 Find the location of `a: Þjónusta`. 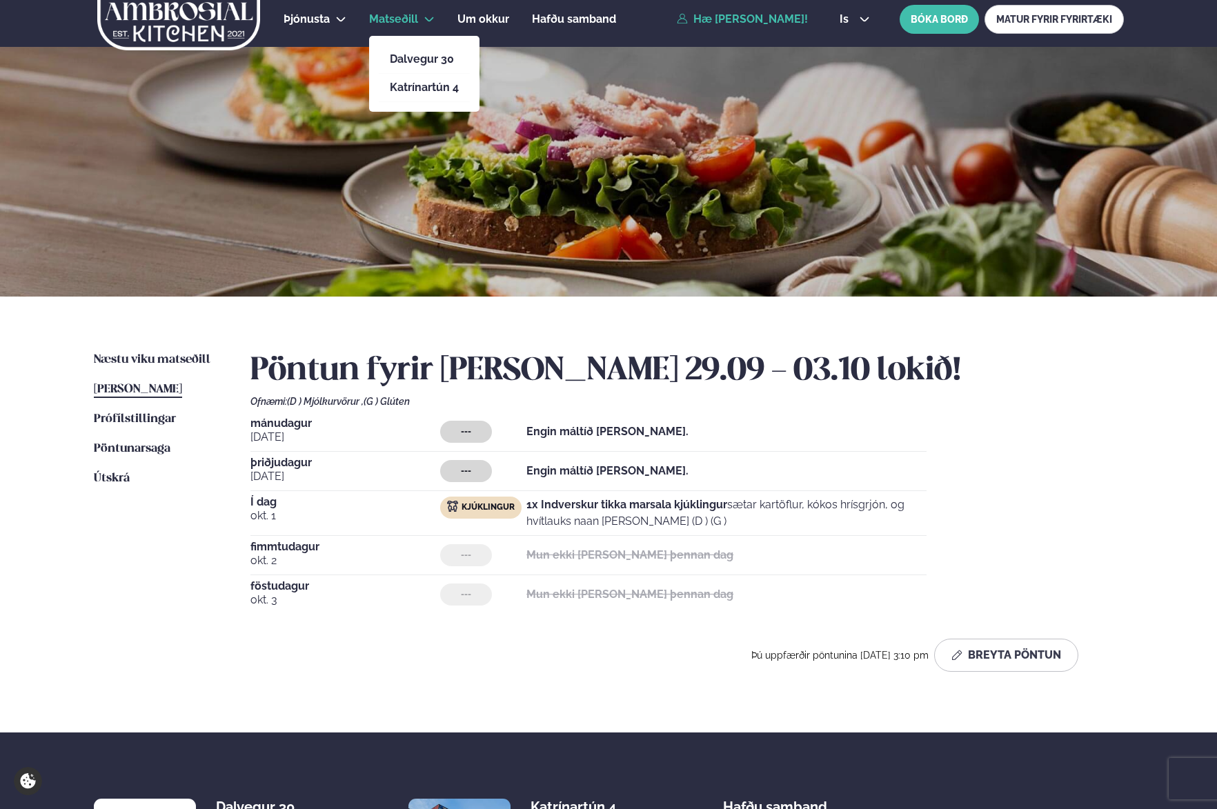

a: Þjónusta is located at coordinates (306, 19).